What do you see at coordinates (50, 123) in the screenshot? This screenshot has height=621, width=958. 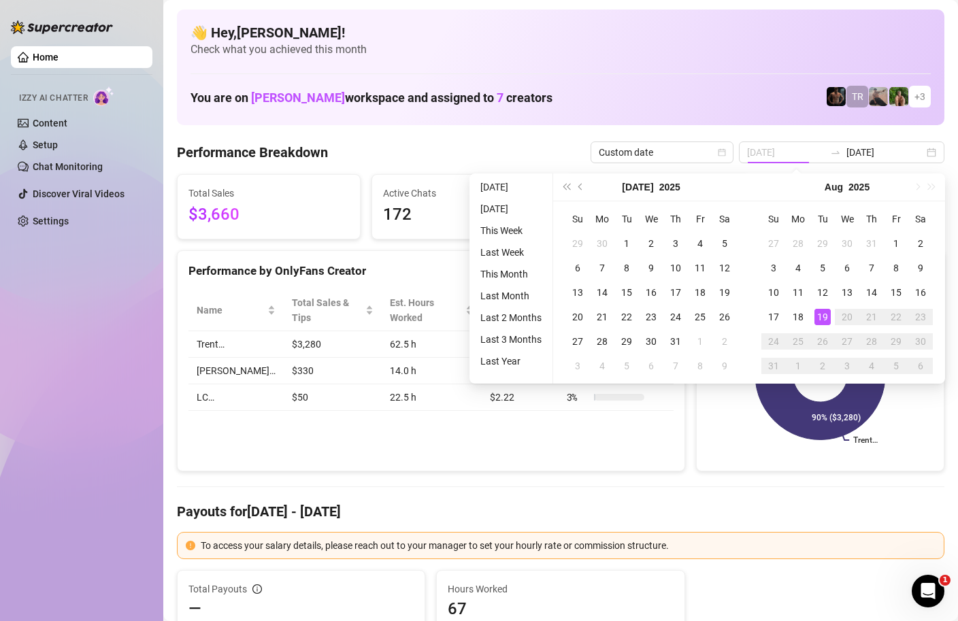 I see `a: Content` at bounding box center [50, 123].